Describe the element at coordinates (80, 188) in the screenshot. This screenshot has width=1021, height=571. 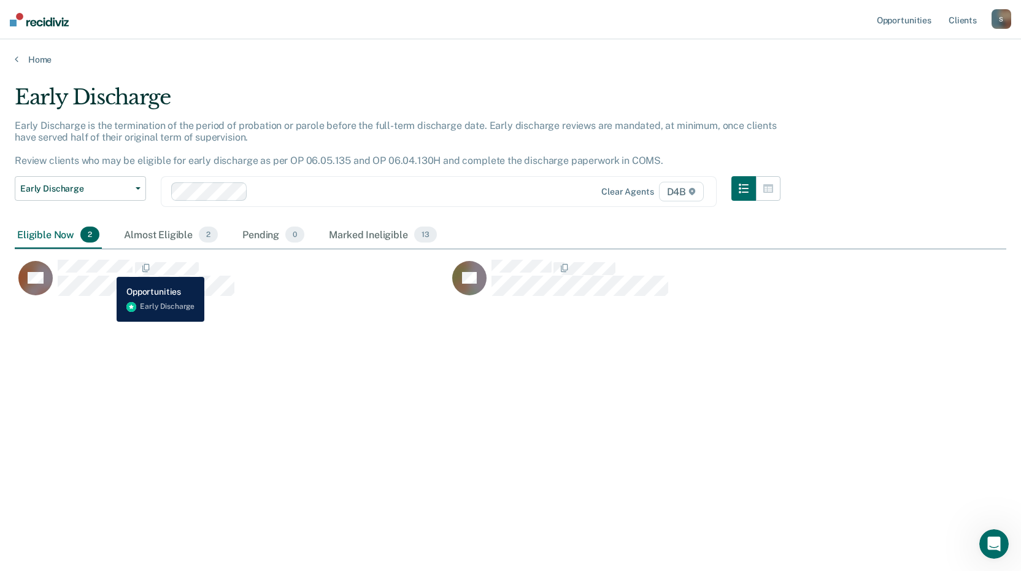
I see `button: Early Discharge` at that location.